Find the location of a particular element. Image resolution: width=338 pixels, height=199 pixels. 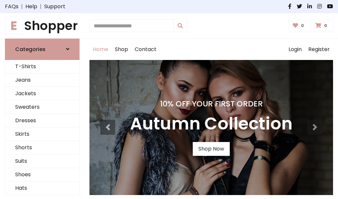

a: Categories is located at coordinates (42, 49).